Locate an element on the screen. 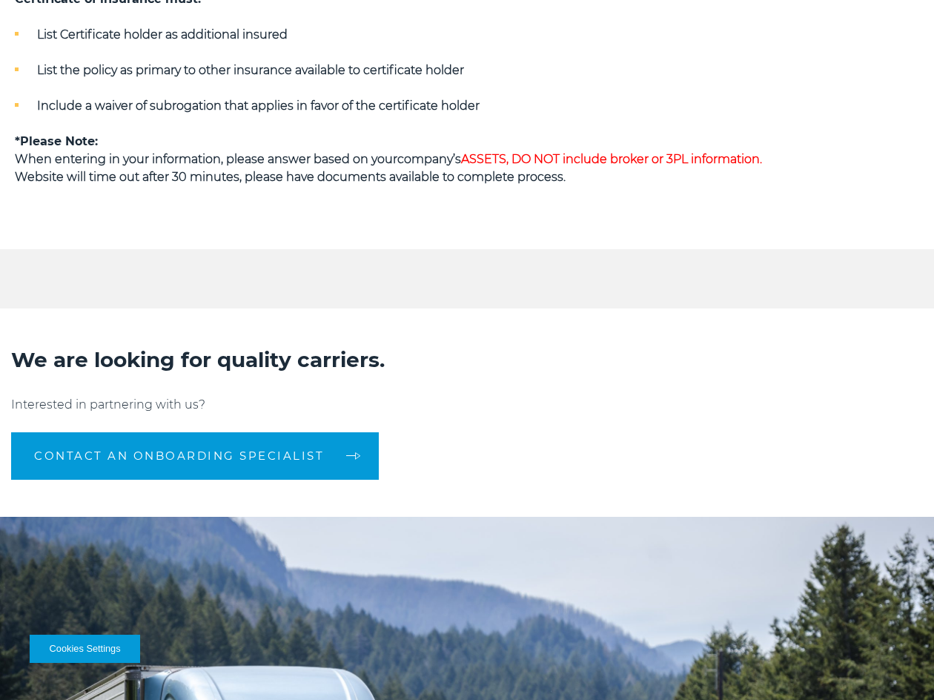 This screenshot has height=700, width=934. span: CONTACT AN ONBOARDING SPECIALIST is located at coordinates (179, 455).